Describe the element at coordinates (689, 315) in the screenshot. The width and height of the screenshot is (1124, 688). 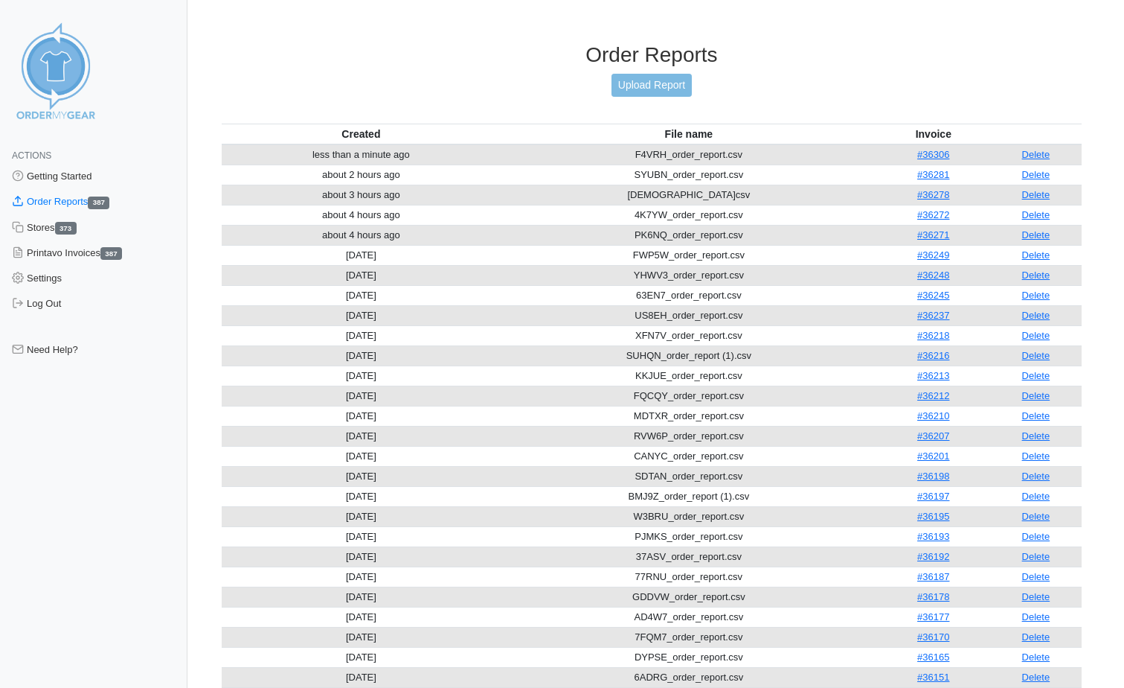
I see `td: US8EH_order_report.csv` at that location.